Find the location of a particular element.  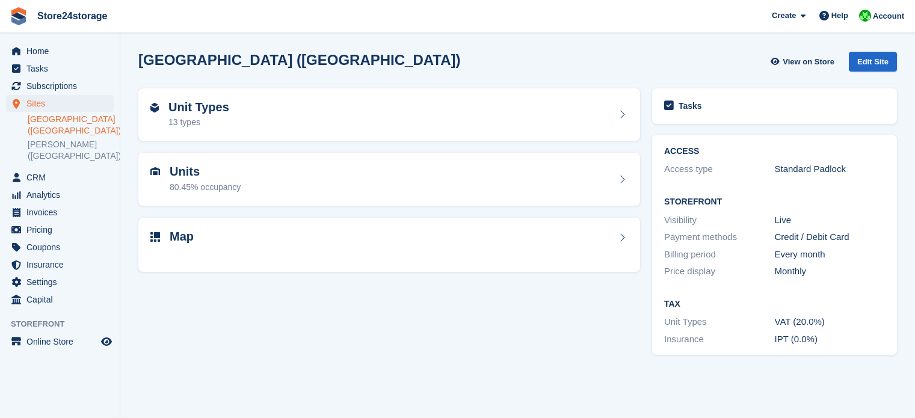

span: Create is located at coordinates (784, 16).